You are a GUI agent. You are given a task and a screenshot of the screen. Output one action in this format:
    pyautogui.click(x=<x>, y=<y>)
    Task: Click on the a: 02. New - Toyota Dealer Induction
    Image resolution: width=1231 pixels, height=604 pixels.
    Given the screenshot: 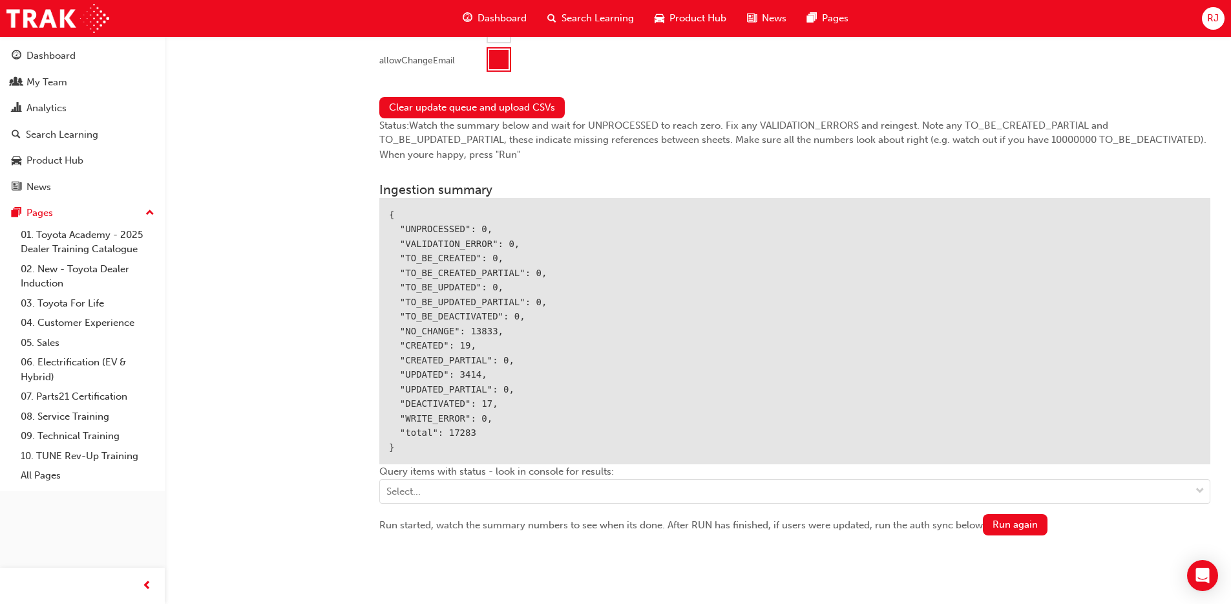 What is the action you would take?
    pyautogui.click(x=87, y=276)
    